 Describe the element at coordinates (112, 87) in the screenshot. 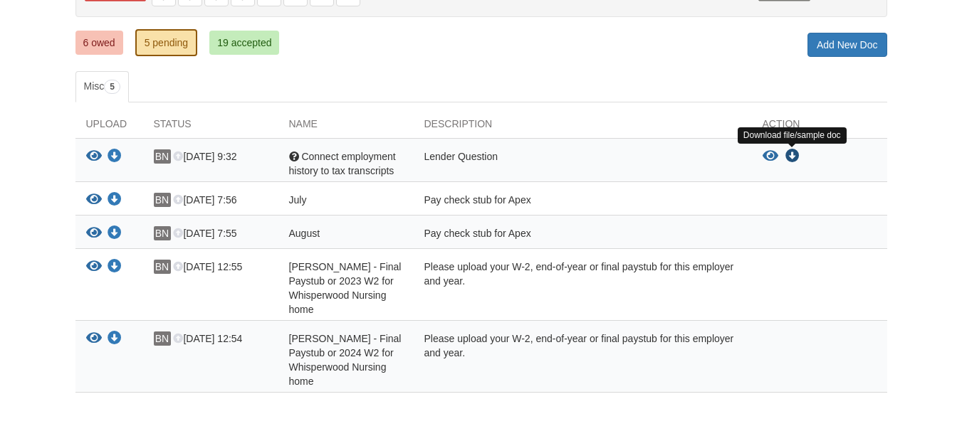

I see `span: 5` at that location.